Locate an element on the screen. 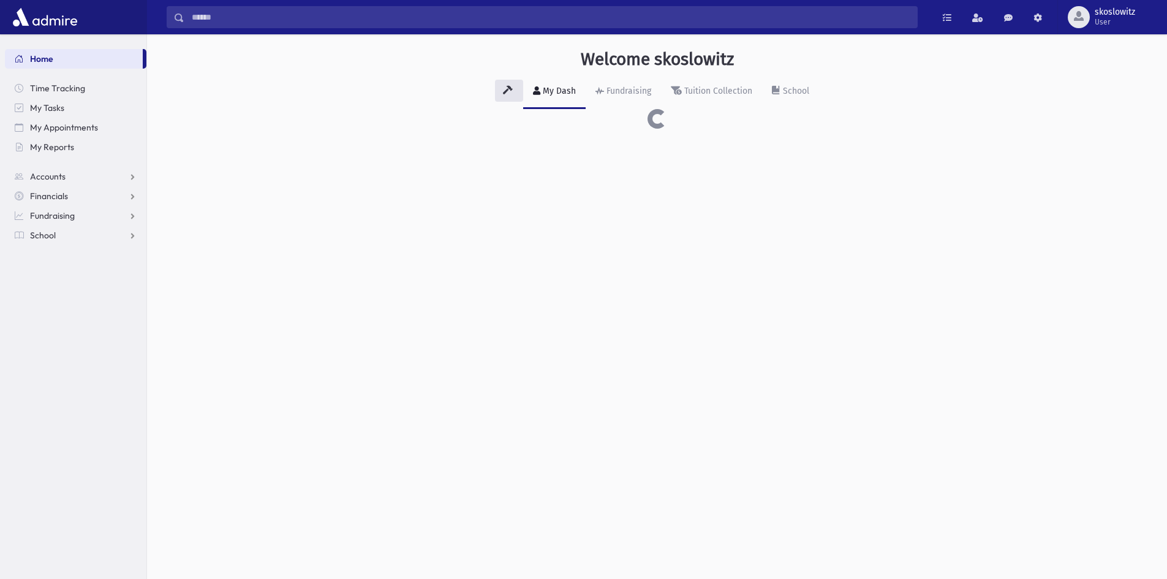 Image resolution: width=1167 pixels, height=579 pixels. a: My Dash is located at coordinates (555, 92).